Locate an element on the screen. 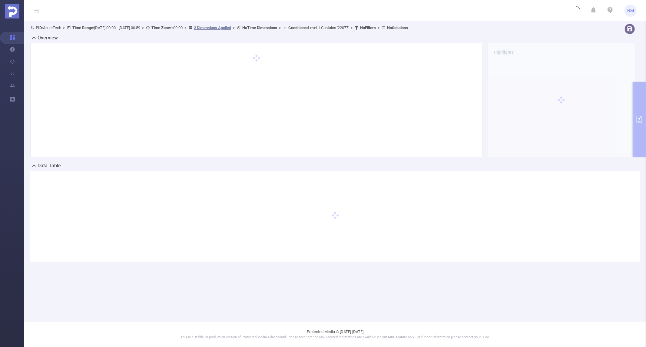  span: Level 1 Contains '22077' is located at coordinates (318, 28).